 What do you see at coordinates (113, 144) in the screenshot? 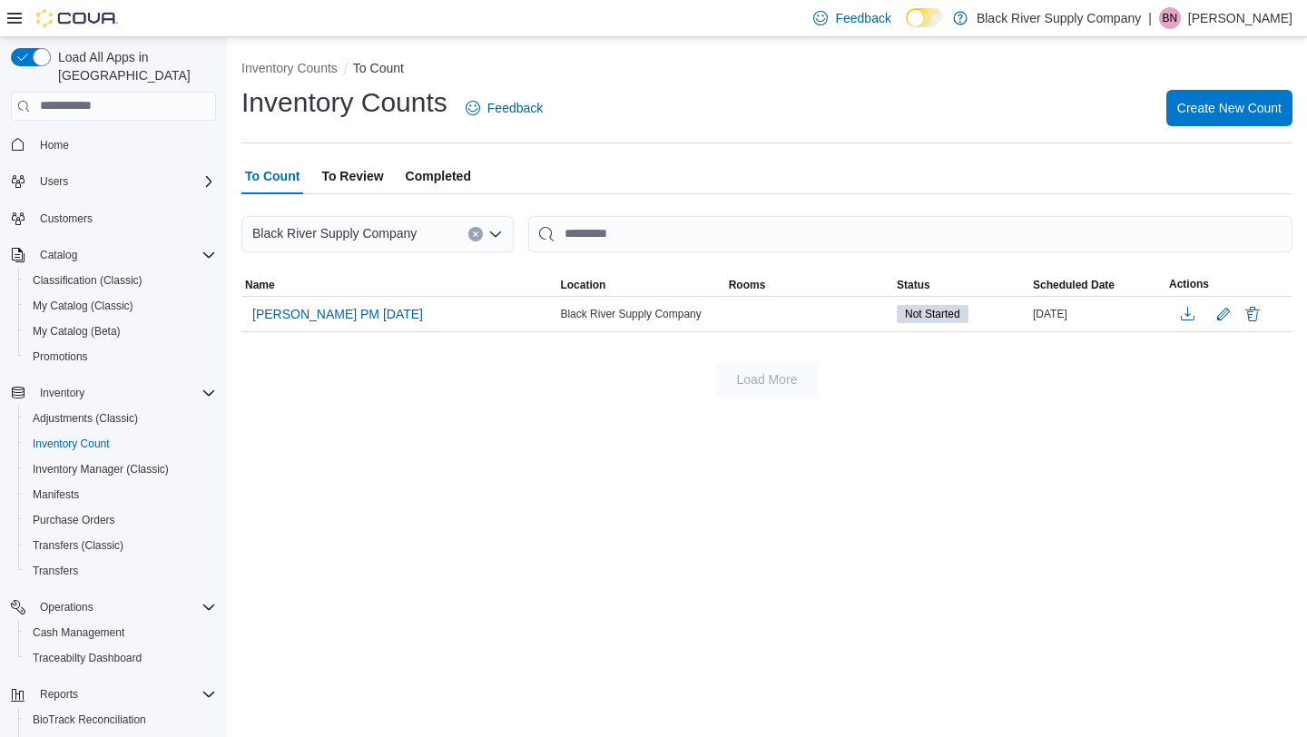
I see `button: Home` at bounding box center [113, 144].